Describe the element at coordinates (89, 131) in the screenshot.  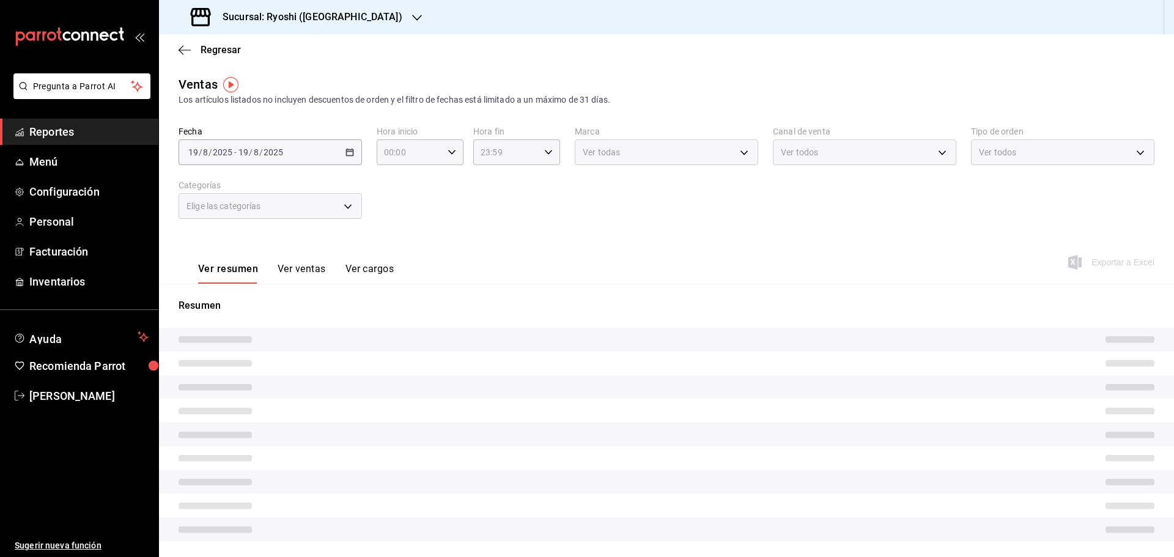
I see `span: Reportes` at that location.